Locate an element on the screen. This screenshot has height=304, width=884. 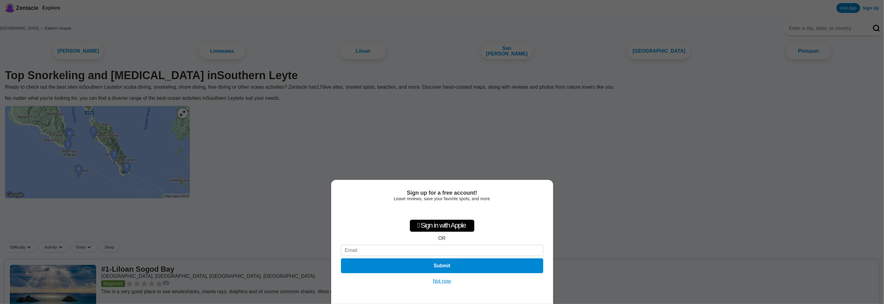
button: Not now is located at coordinates (442, 282).